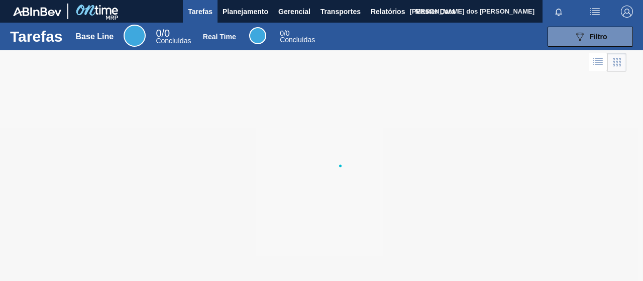 This screenshot has width=643, height=281. I want to click on span: Tarefas, so click(200, 12).